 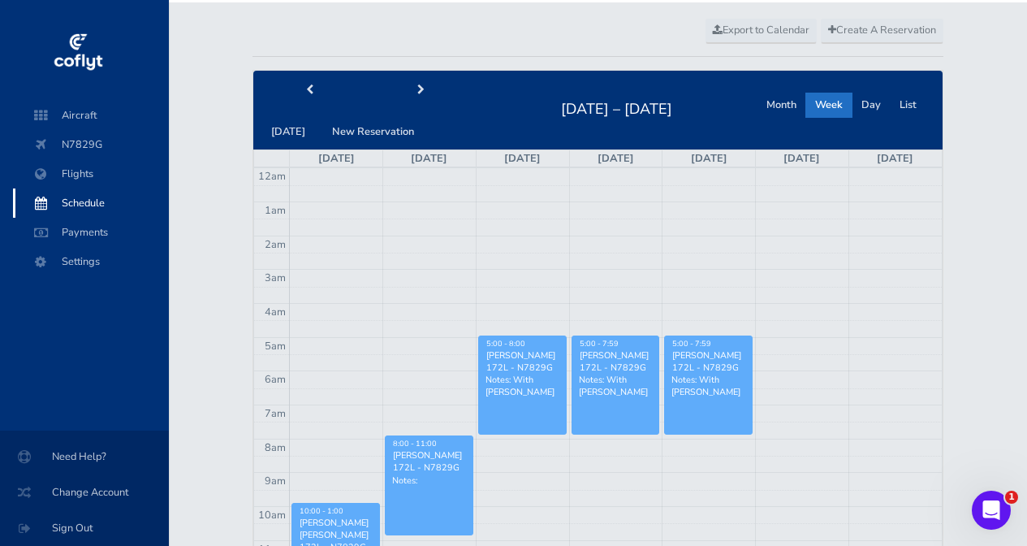 I want to click on button: Week, so click(x=829, y=105).